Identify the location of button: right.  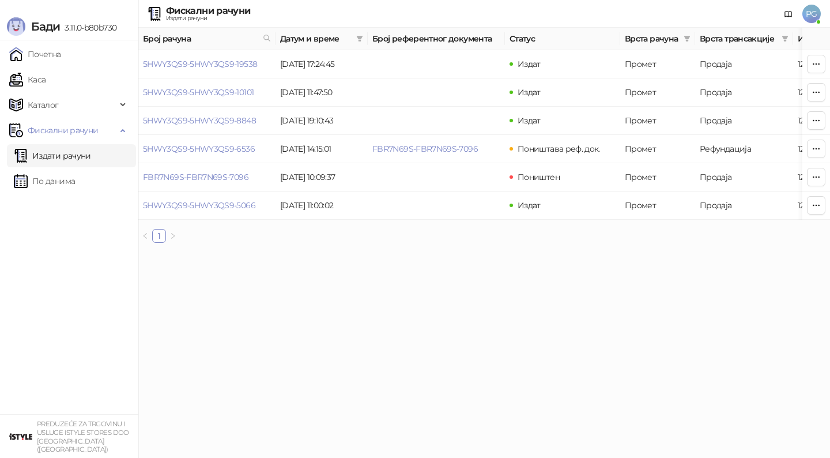
(173, 236).